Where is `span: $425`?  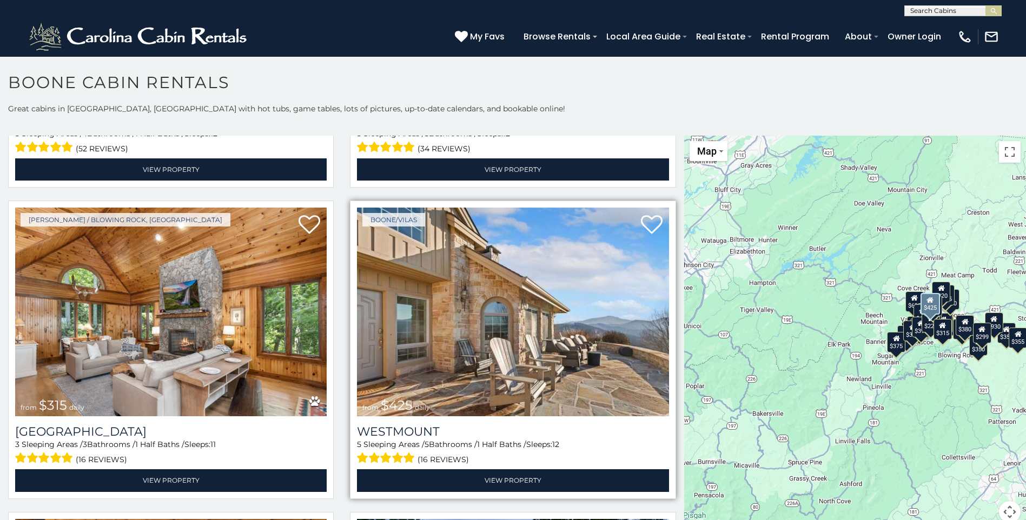 span: $425 is located at coordinates (396, 405).